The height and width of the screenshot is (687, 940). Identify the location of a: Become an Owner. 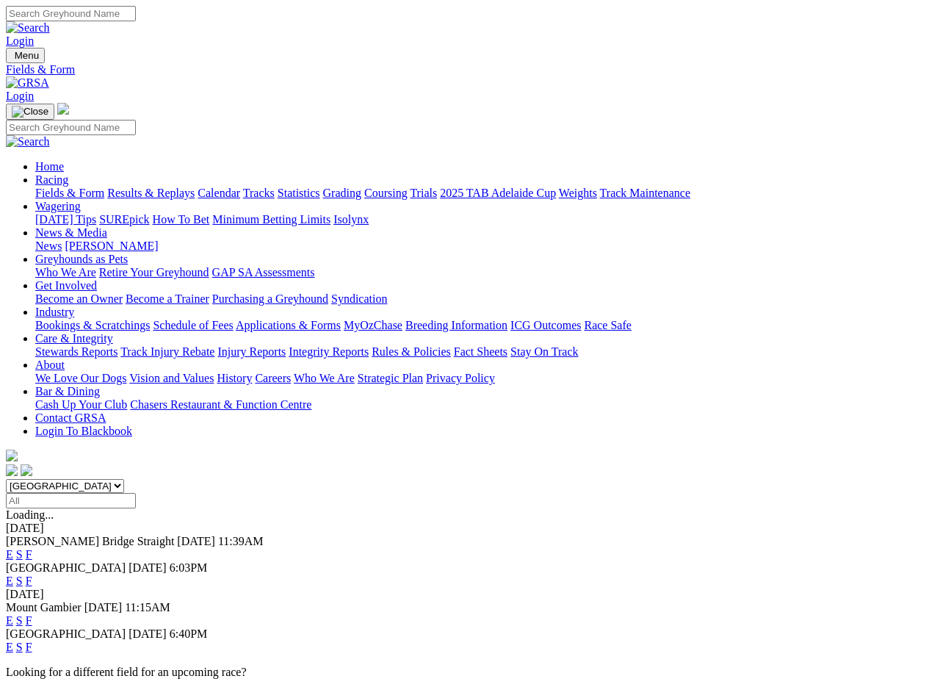
(79, 298).